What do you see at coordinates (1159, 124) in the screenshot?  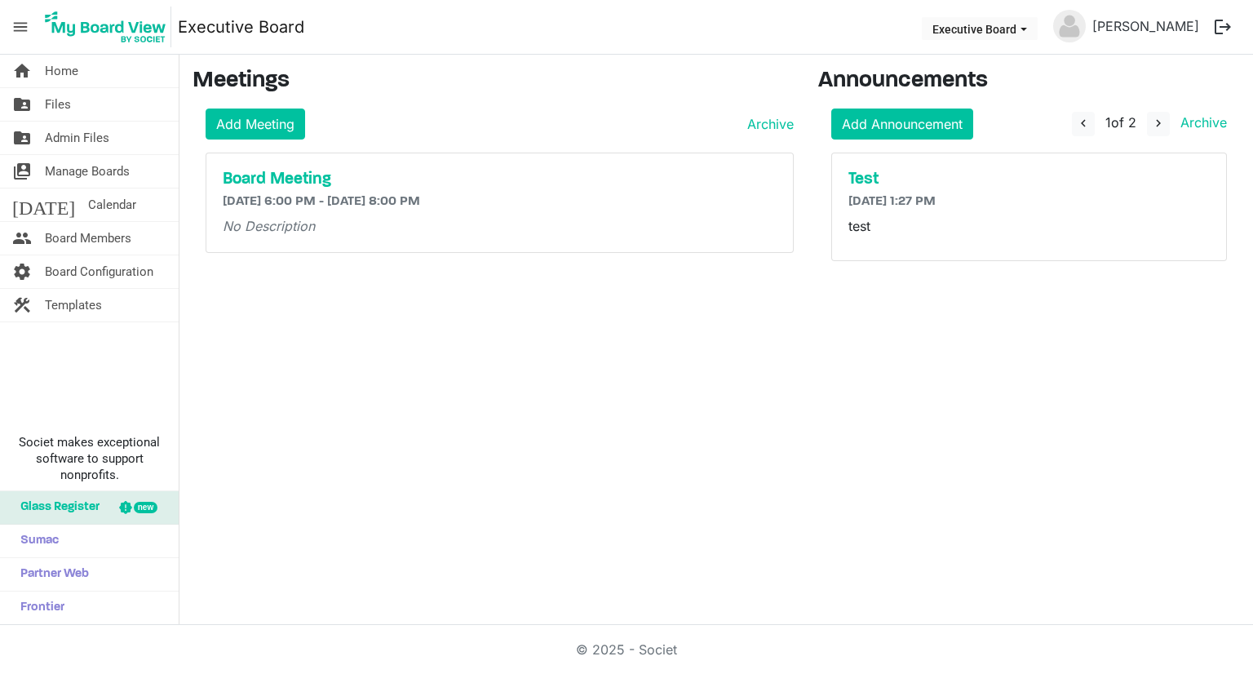 I see `button: navigate_next` at bounding box center [1159, 124].